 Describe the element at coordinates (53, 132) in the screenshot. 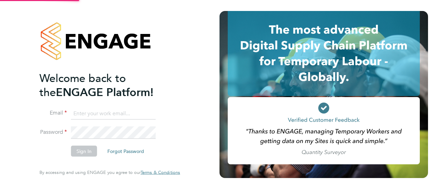

I see `label: Password` at that location.